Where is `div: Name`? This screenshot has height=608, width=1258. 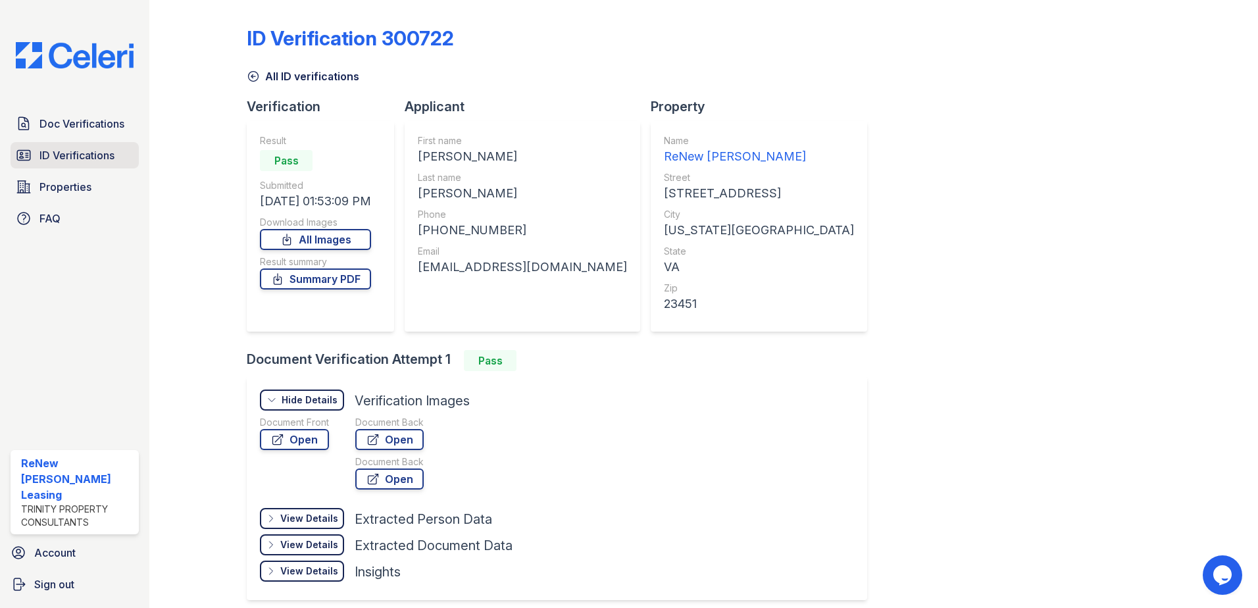
div: Name is located at coordinates (759, 141).